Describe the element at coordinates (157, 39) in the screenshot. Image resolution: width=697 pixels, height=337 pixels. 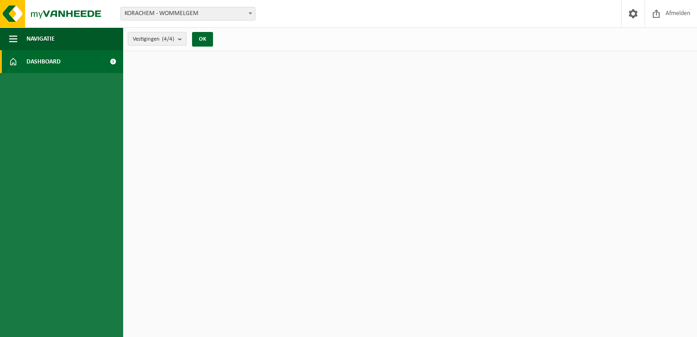
I see `button: Vestigingen(4/4)` at that location.